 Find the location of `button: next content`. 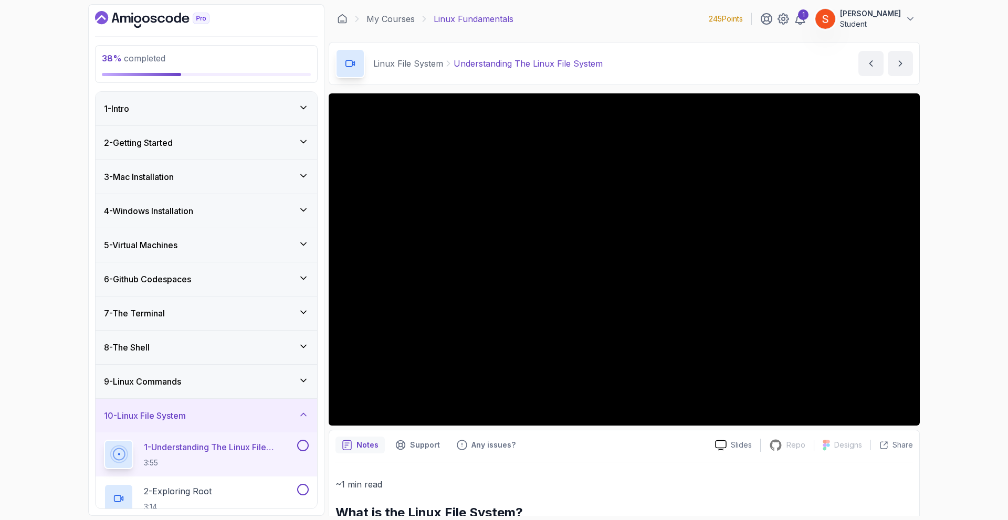

button: next content is located at coordinates (900, 64).